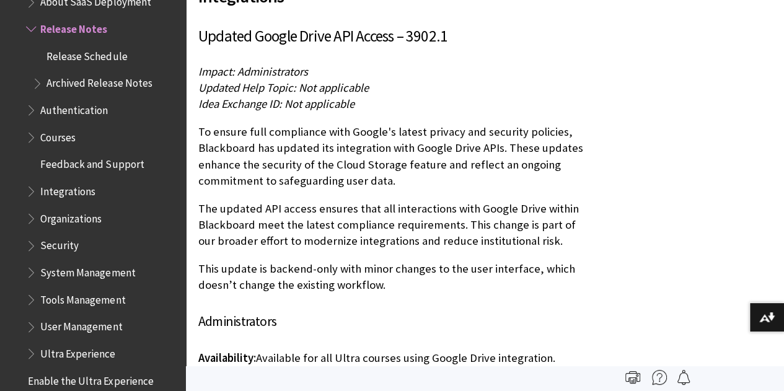 Image resolution: width=784 pixels, height=391 pixels. What do you see at coordinates (82, 297) in the screenshot?
I see `span: Tools Management` at bounding box center [82, 297].